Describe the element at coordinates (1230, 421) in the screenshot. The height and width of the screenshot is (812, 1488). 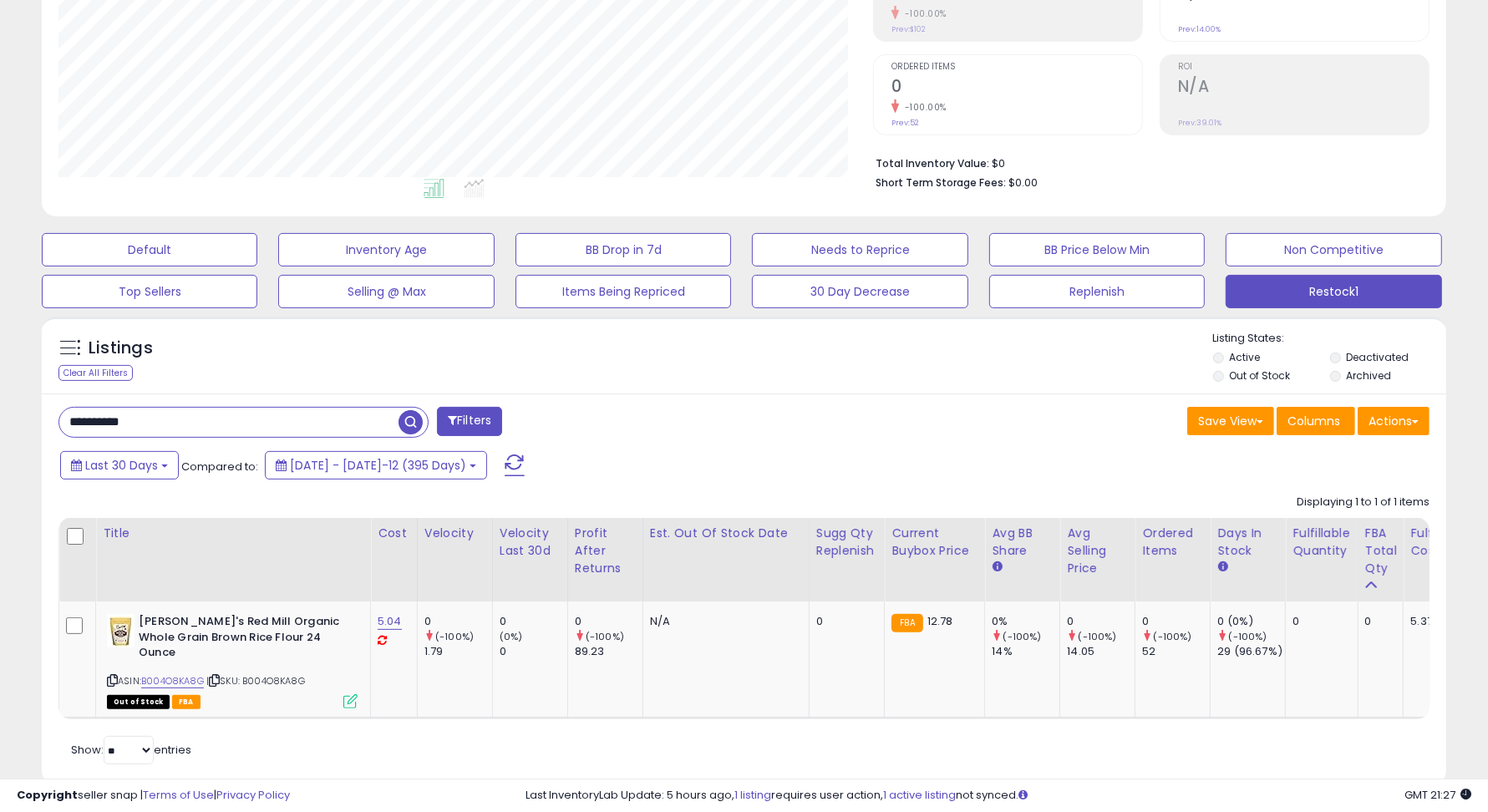
I see `button: Save View` at that location.